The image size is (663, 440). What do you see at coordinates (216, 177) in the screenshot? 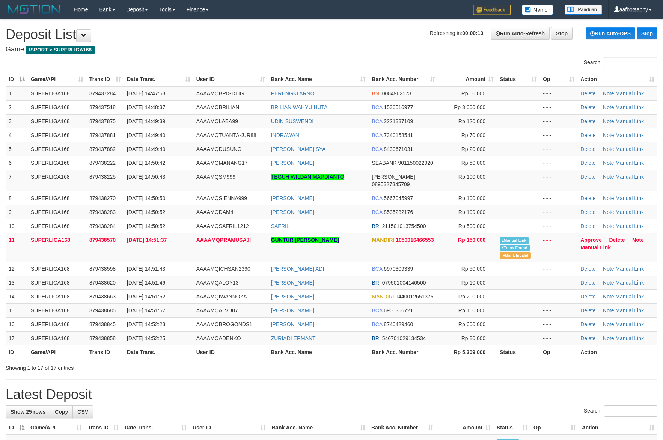
I see `span: AAAAMQSM999` at bounding box center [216, 177].